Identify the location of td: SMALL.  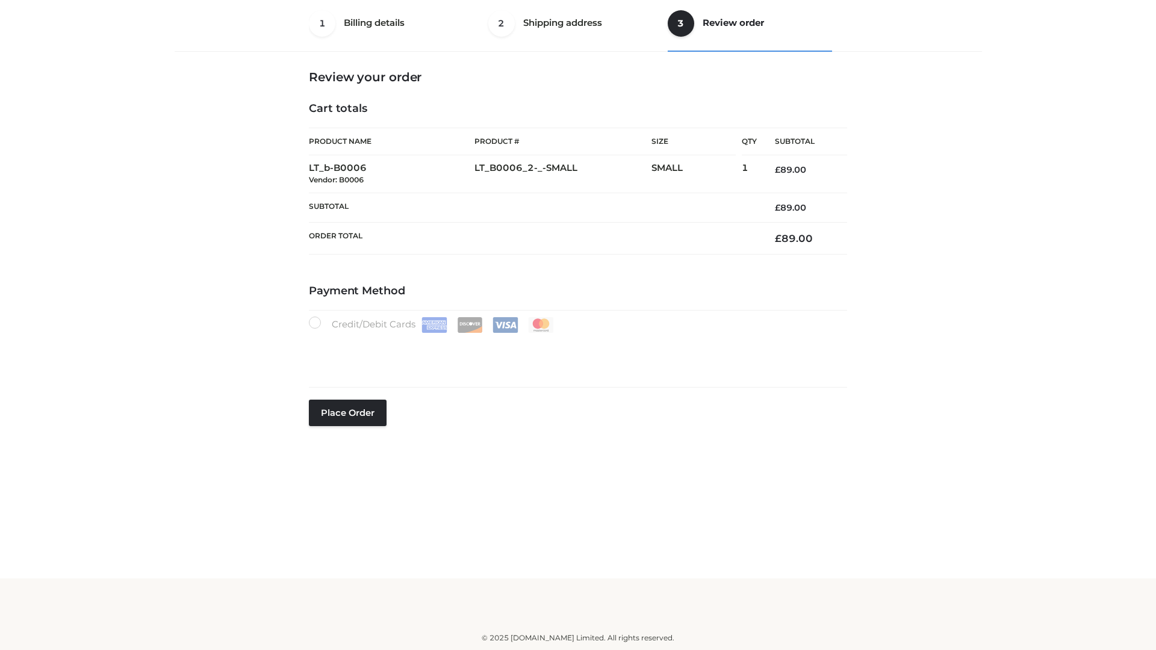
(696, 174).